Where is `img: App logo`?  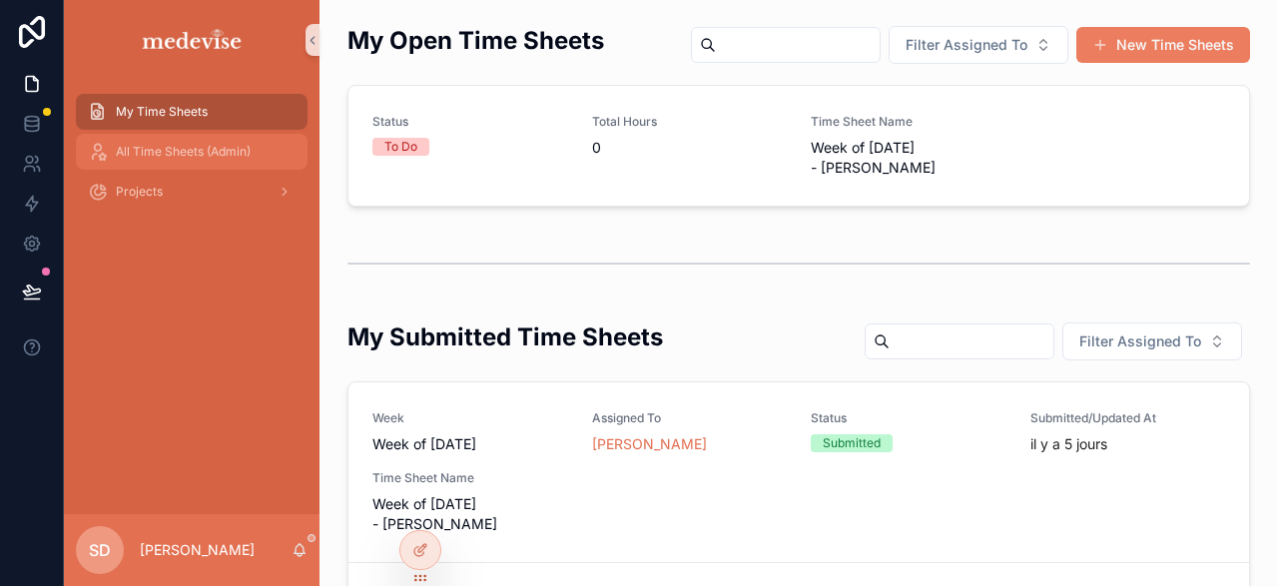
img: App logo is located at coordinates (192, 40).